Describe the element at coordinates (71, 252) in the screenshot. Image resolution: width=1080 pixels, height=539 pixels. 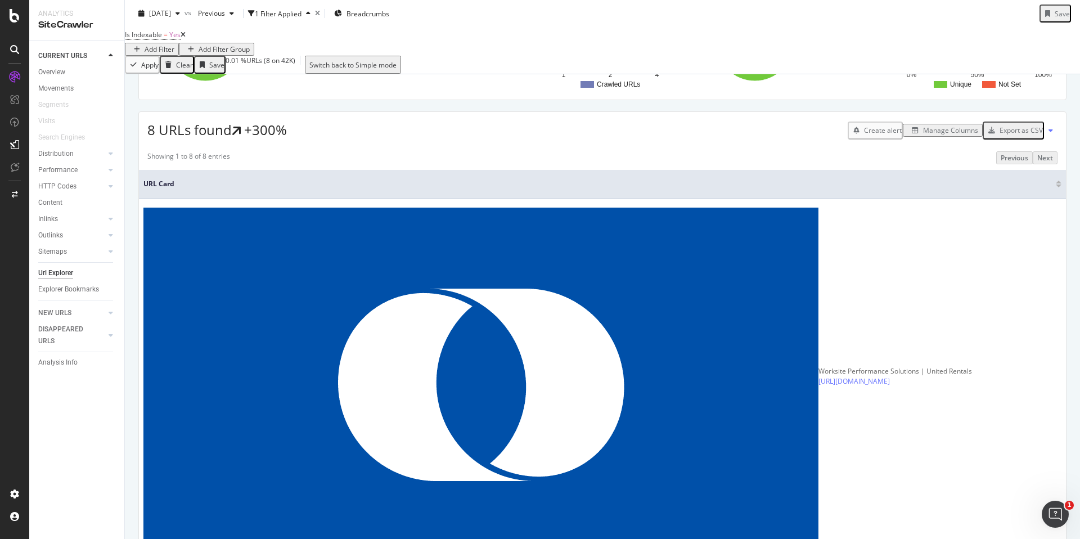
I see `a: Sitemaps` at that location.